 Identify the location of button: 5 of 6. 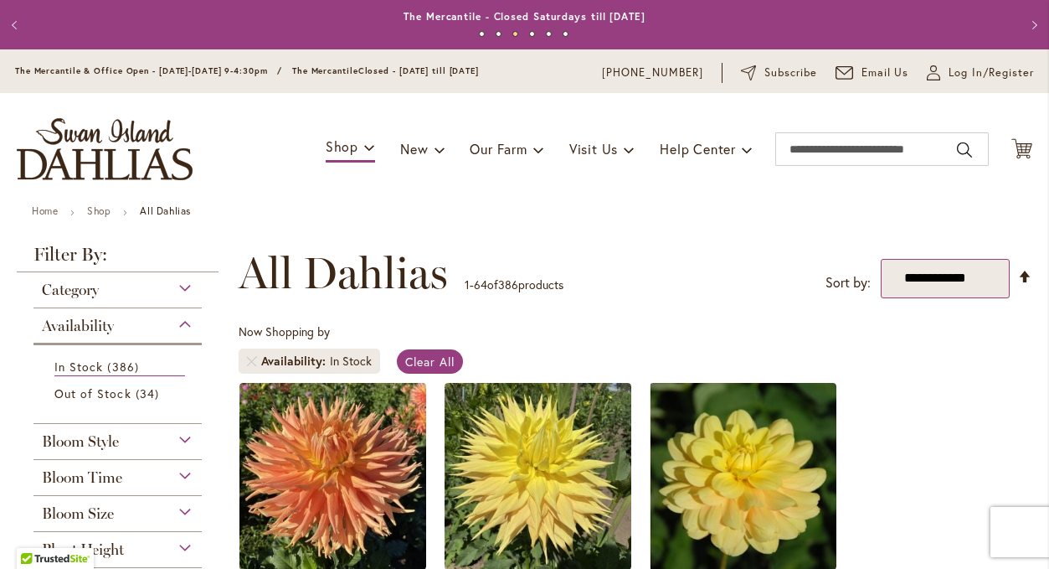
(549, 33).